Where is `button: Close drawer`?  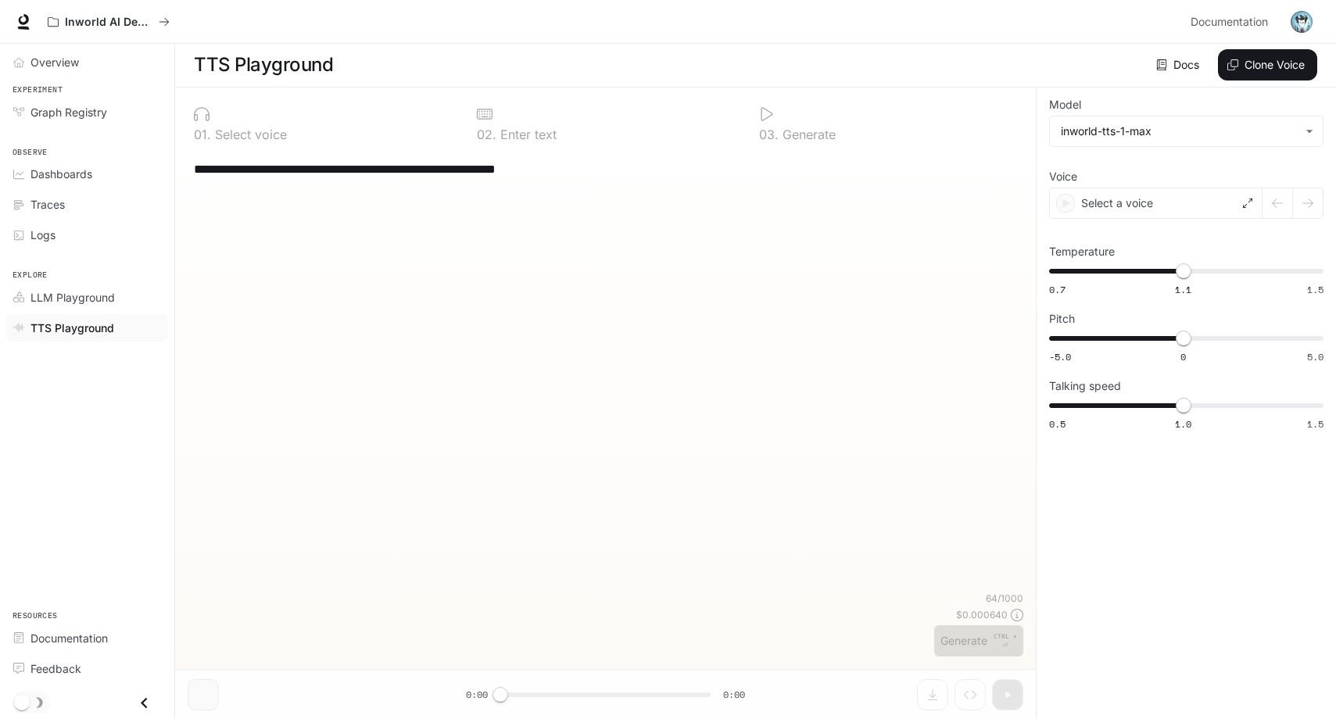
button: Close drawer is located at coordinates (144, 703).